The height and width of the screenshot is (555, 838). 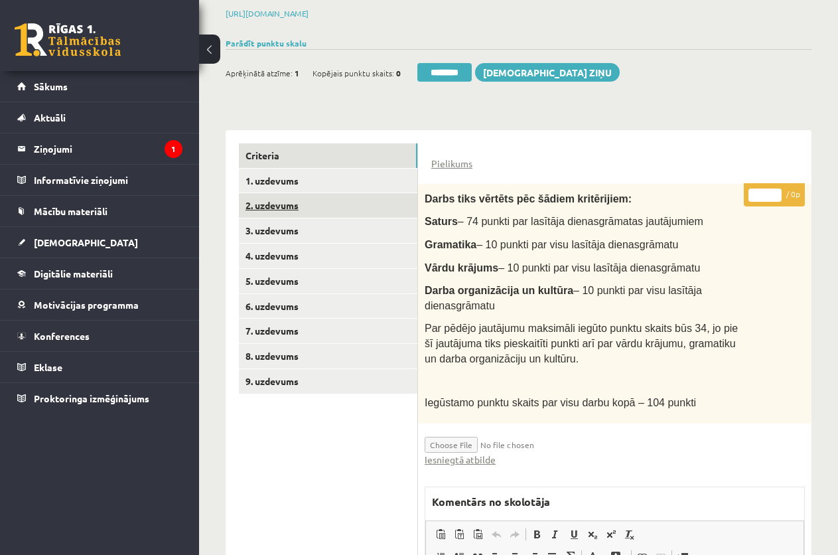 I want to click on a: Redo (Ctrl+Y), so click(x=515, y=534).